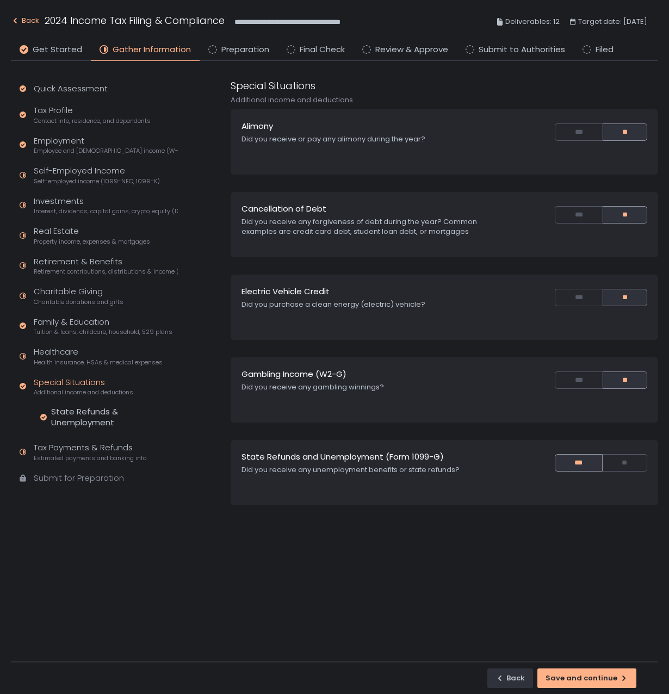  I want to click on h1: Alimony, so click(257, 126).